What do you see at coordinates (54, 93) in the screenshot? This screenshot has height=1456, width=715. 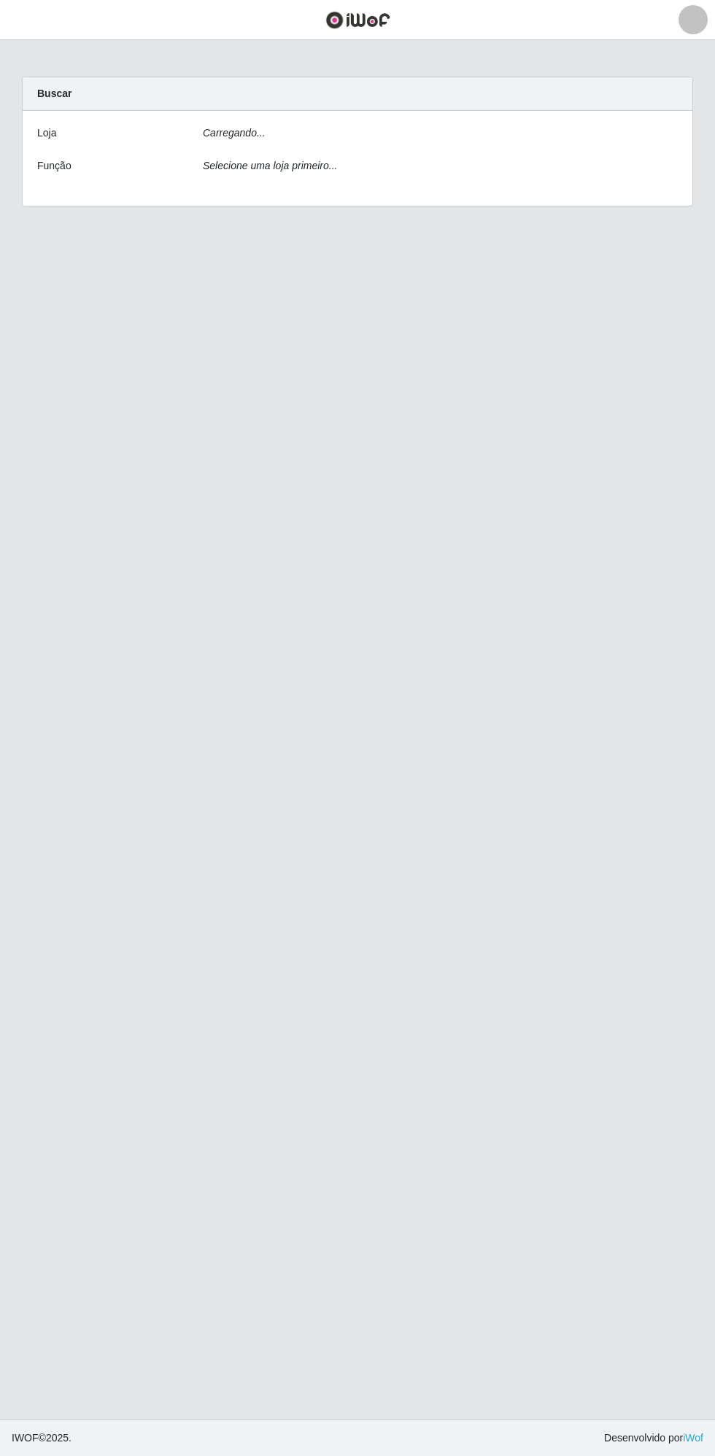 I see `strong: Buscar` at bounding box center [54, 93].